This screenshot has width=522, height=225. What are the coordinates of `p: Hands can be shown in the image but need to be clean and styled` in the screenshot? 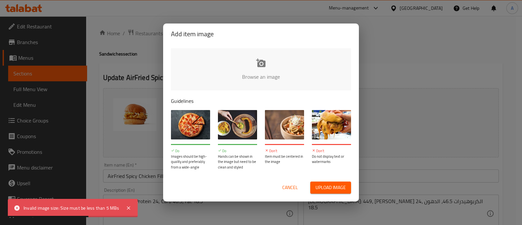 It's located at (238, 162).